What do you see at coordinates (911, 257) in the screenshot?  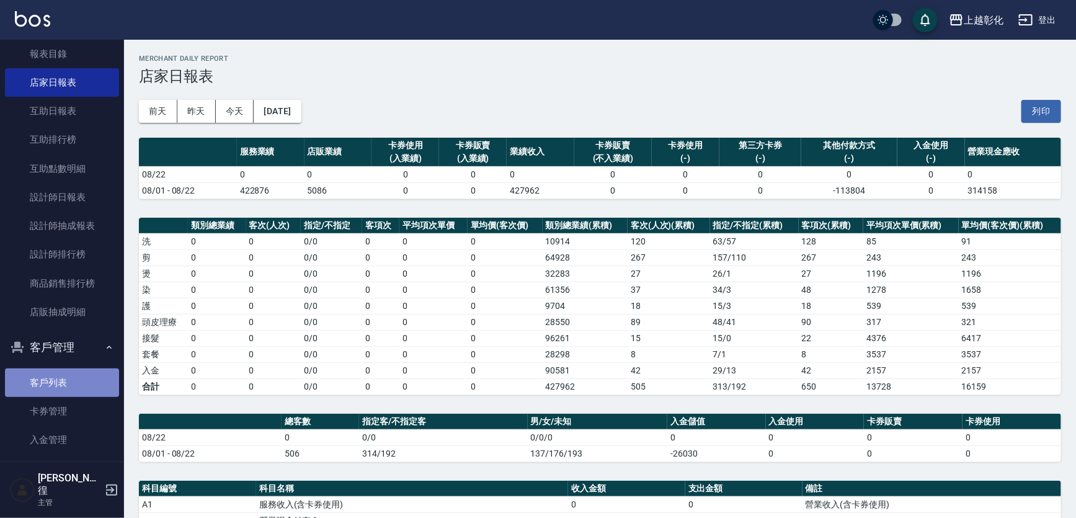 I see `td: 243` at bounding box center [911, 257].